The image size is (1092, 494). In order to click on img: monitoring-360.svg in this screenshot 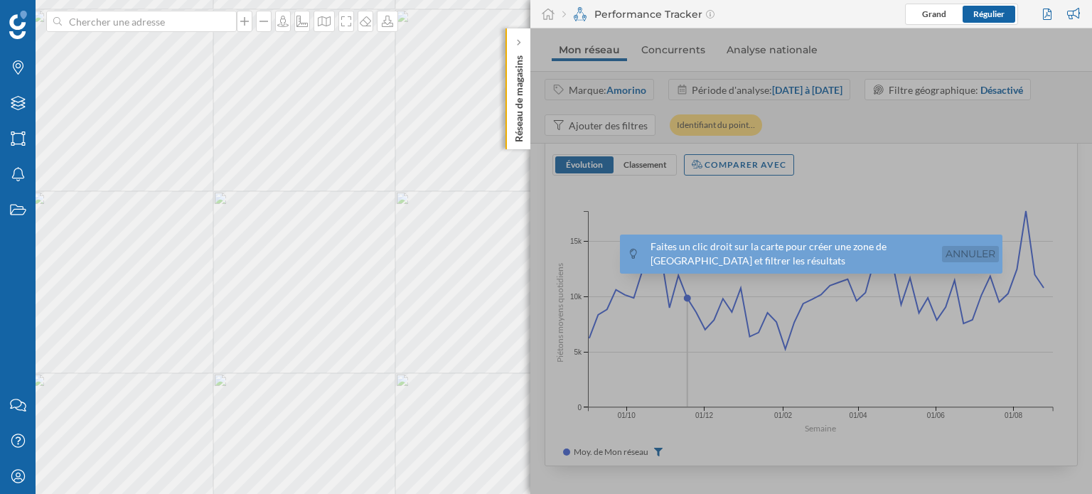, I will do `click(580, 14)`.